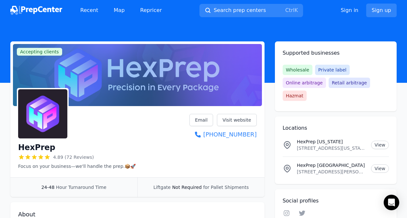 This screenshot has width=407, height=218. What do you see at coordinates (37, 148) in the screenshot?
I see `h1: HexPrep` at bounding box center [37, 148].